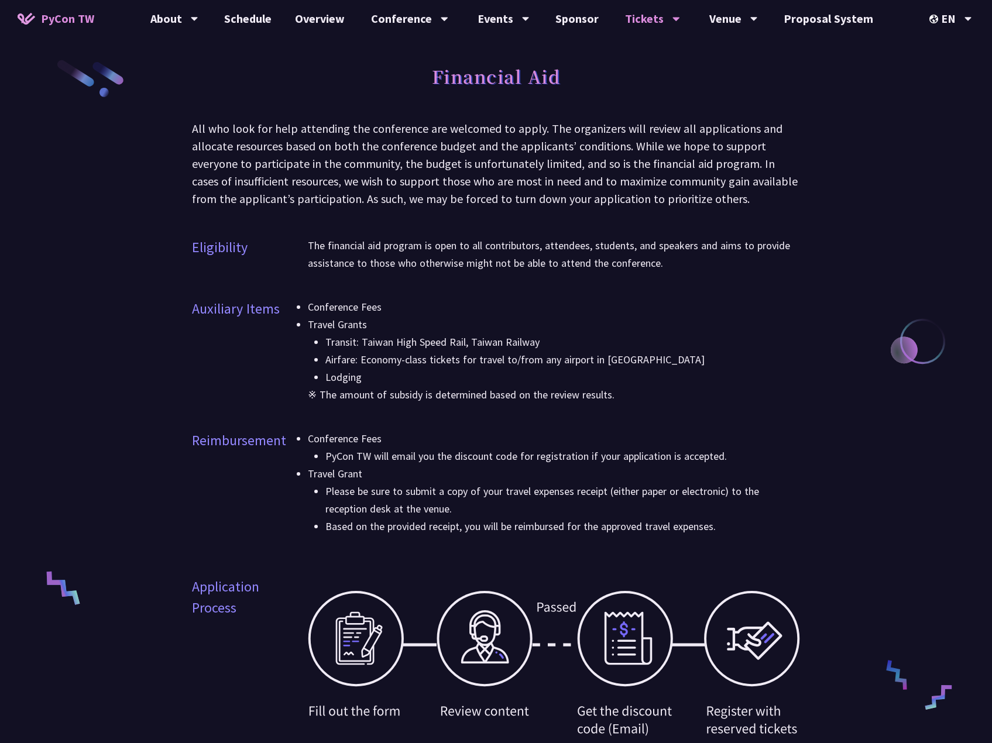 Image resolution: width=992 pixels, height=743 pixels. I want to click on img: Locale Icon, so click(935, 19).